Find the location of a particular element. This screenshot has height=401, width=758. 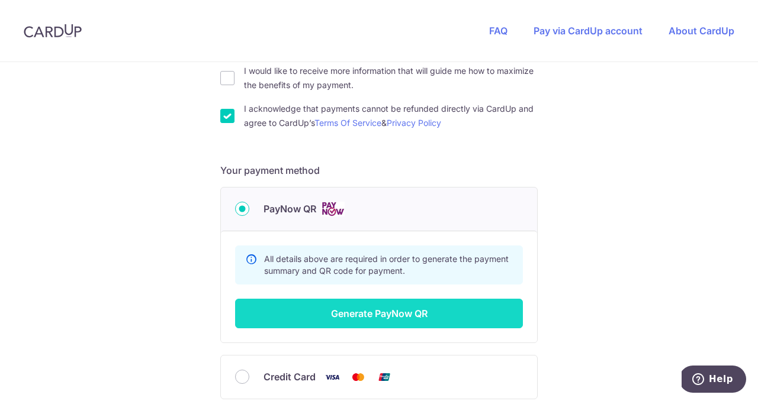

div: Credit Card Visa Mastercard Union Pay is located at coordinates (379, 377).